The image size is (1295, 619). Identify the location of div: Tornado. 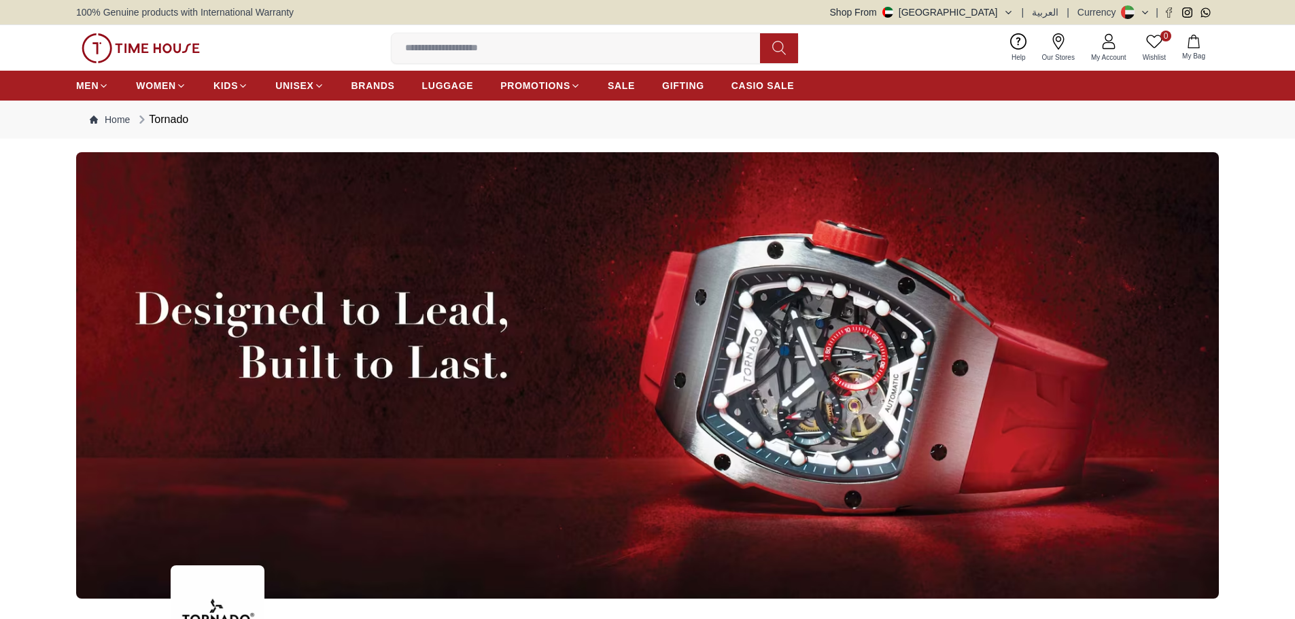
(162, 120).